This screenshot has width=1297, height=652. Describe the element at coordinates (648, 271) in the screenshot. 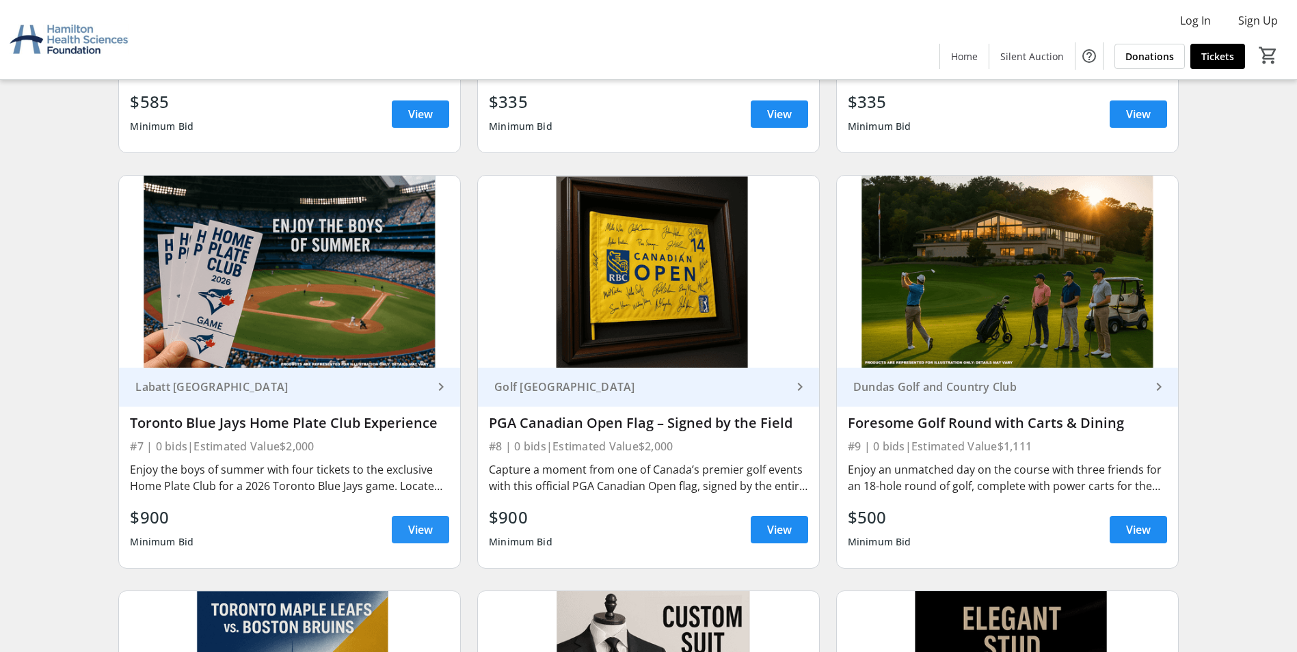

I see `img: PGA Canadian Open Flag – Signed by the Field` at that location.